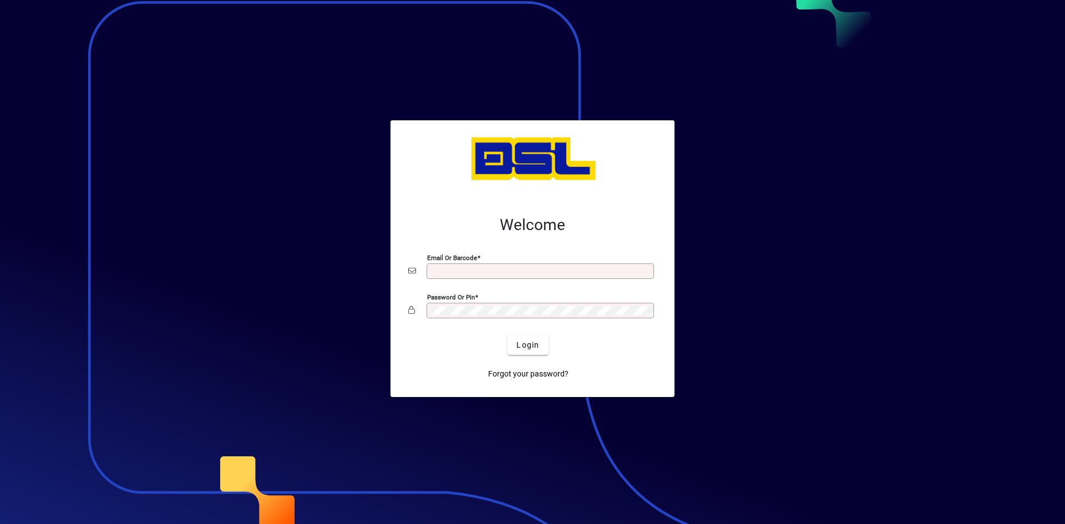  I want to click on mat-label: Email or Barcode, so click(452, 258).